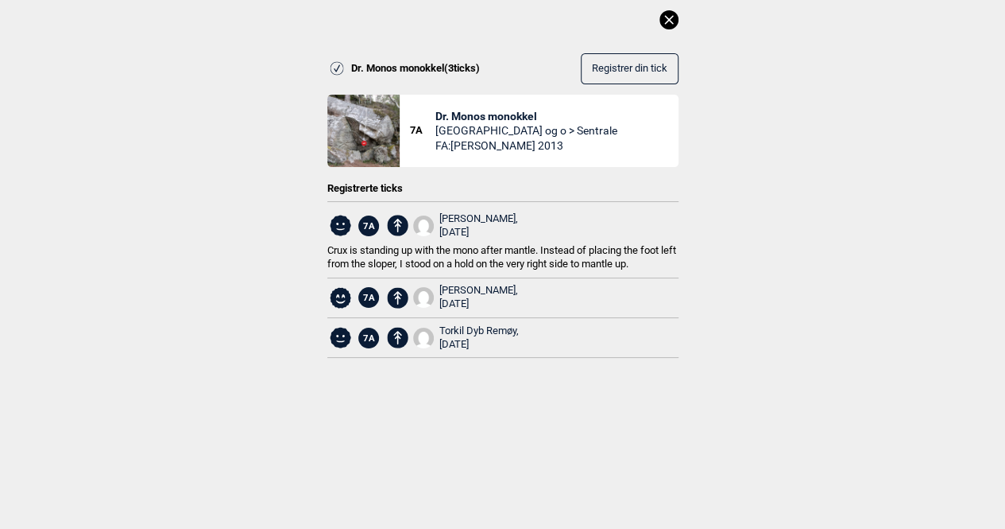  Describe the element at coordinates (526, 116) in the screenshot. I see `span: Dr. Monos monokkel` at that location.